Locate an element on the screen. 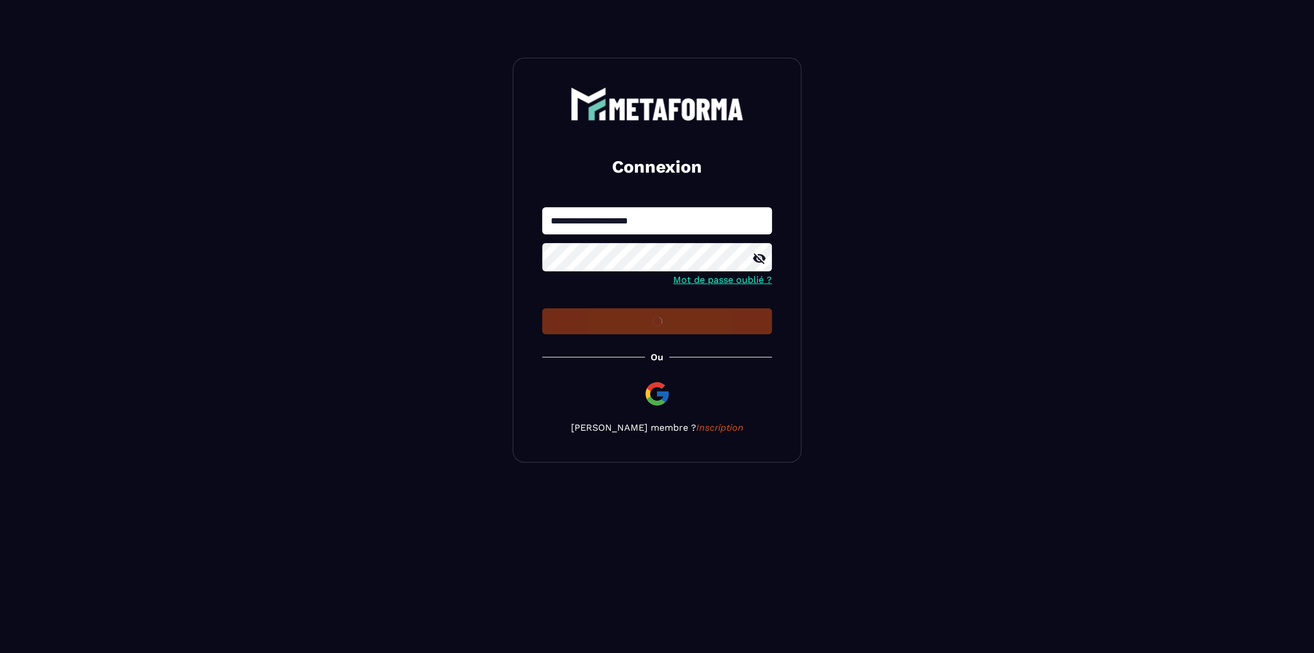 This screenshot has height=653, width=1314. p: Ou is located at coordinates (657, 357).